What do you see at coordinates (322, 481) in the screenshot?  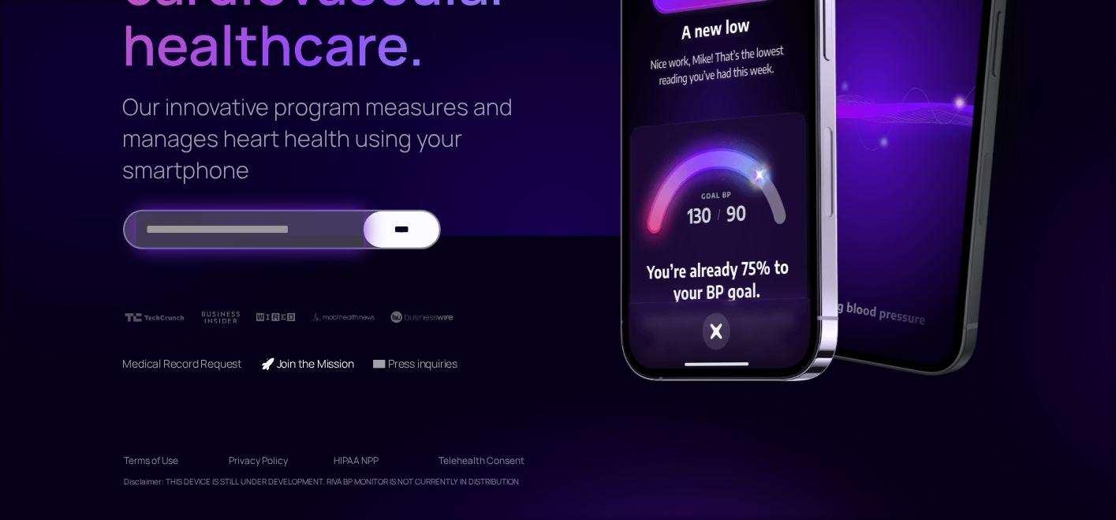 I see `div: Disclaimer: THIS DEVICE IS STILL UNDER DEVELOPMENT. RIVA BP MONITOR IS NOT CURRENTLY IN DISTRIBUTION` at bounding box center [322, 481].